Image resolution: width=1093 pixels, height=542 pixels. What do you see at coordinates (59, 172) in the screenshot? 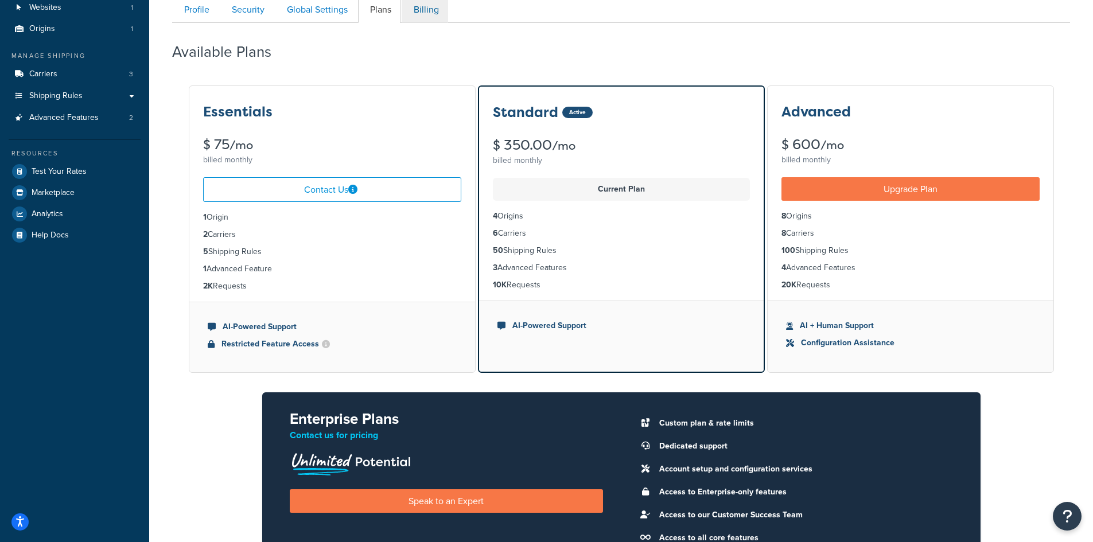
I see `span: Test Your Rates` at bounding box center [59, 172].